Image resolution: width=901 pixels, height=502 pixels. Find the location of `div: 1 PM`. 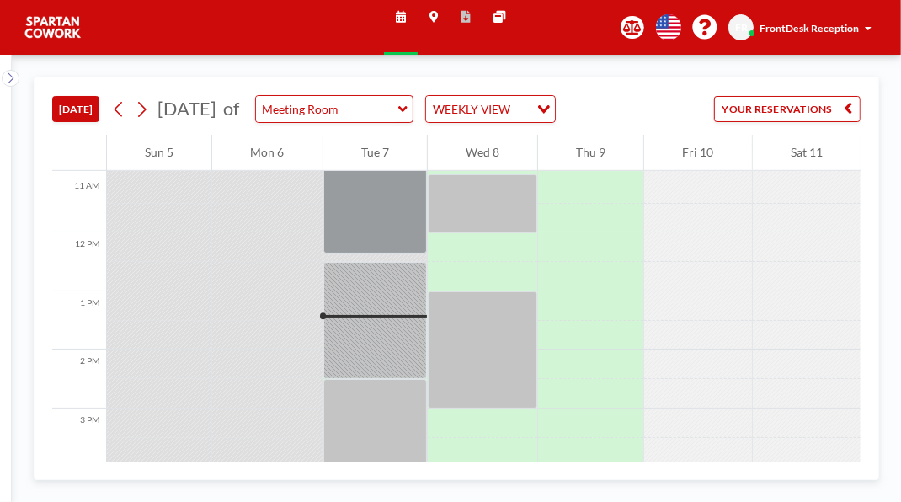

div: 1 PM is located at coordinates (79, 321).